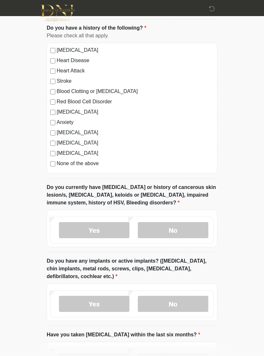 Image resolution: width=264 pixels, height=356 pixels. What do you see at coordinates (96, 28) in the screenshot?
I see `label: Do you have a history of the following?` at bounding box center [96, 28].